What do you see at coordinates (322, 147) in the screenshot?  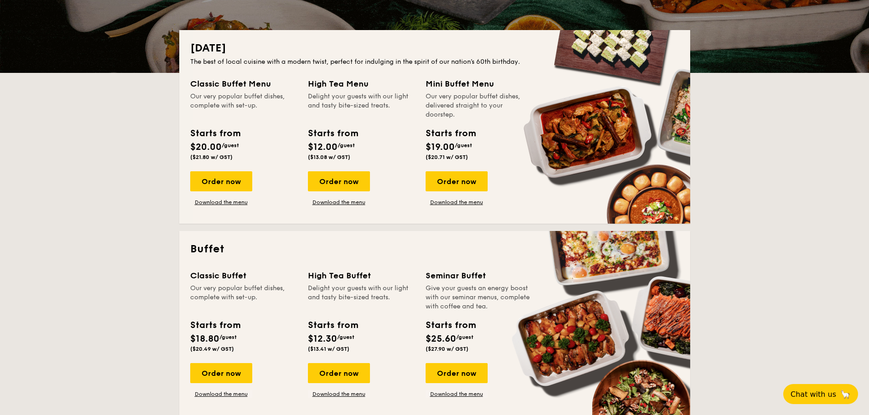 I see `span: $12.00` at bounding box center [322, 147].